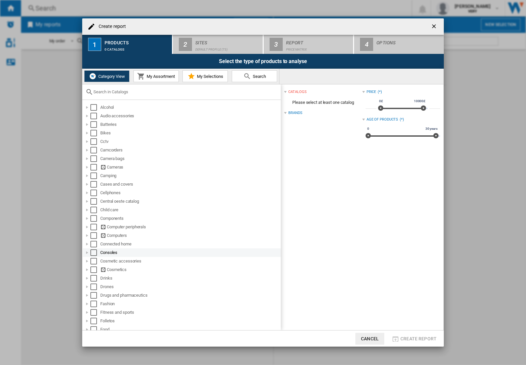 The width and height of the screenshot is (526, 365). What do you see at coordinates (295, 113) in the screenshot?
I see `div: Brands` at bounding box center [295, 113].